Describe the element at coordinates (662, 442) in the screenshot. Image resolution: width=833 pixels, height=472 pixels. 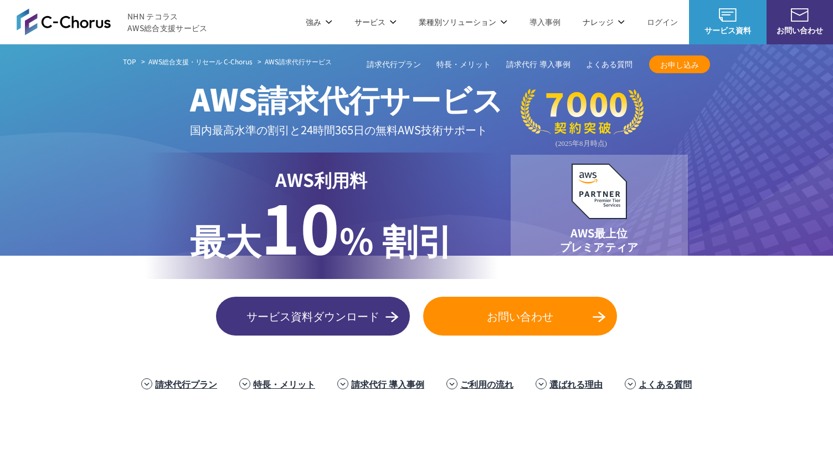
I see `img: 東京書籍` at that location.